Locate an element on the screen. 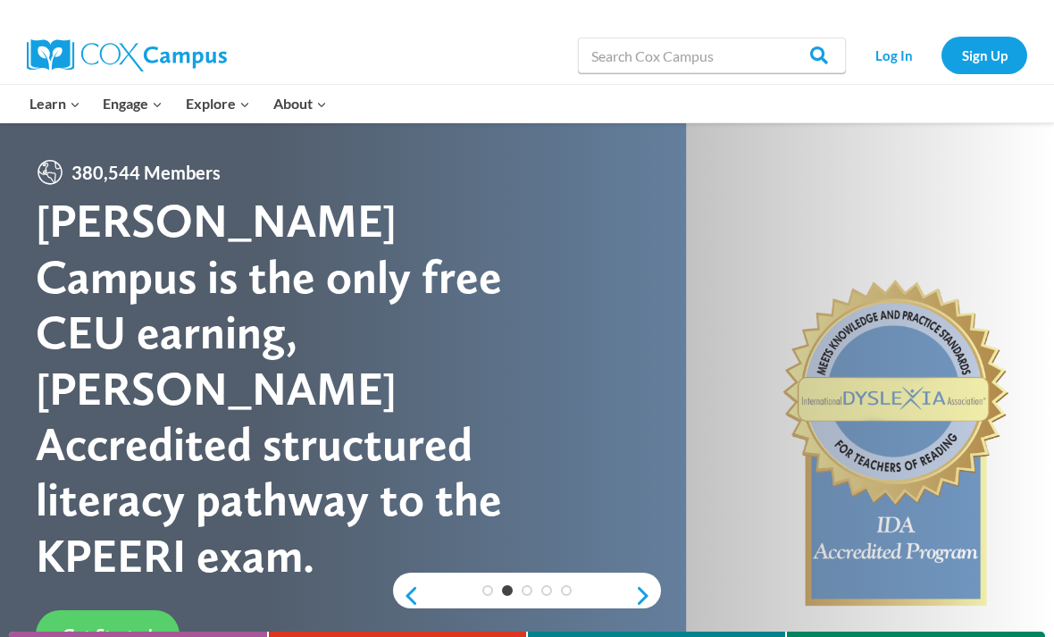 The height and width of the screenshot is (637, 1054). a: 3 is located at coordinates (527, 591).